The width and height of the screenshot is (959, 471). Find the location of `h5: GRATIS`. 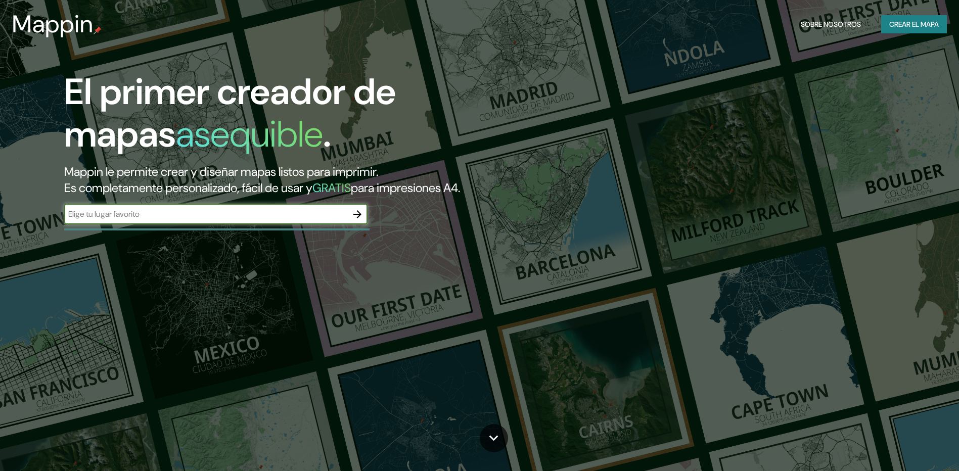

h5: GRATIS is located at coordinates (332, 188).